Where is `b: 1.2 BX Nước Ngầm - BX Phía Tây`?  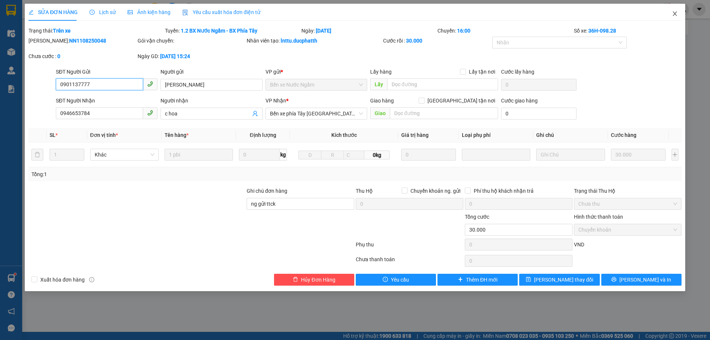 b: 1.2 BX Nước Ngầm - BX Phía Tây is located at coordinates (219, 31).